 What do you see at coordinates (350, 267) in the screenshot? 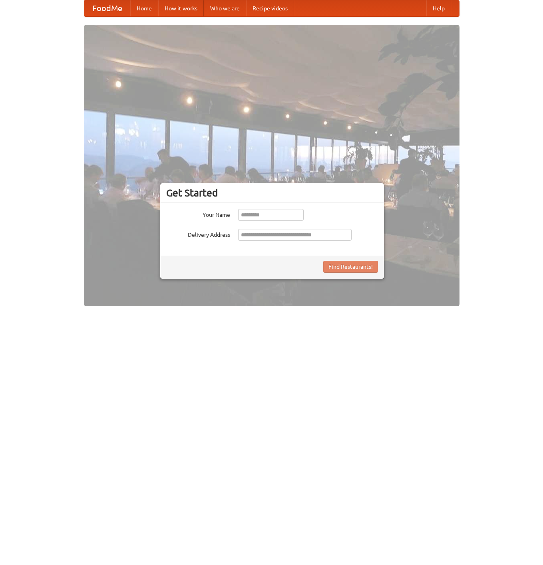
I see `button: Find Restaurants!` at bounding box center [350, 267].